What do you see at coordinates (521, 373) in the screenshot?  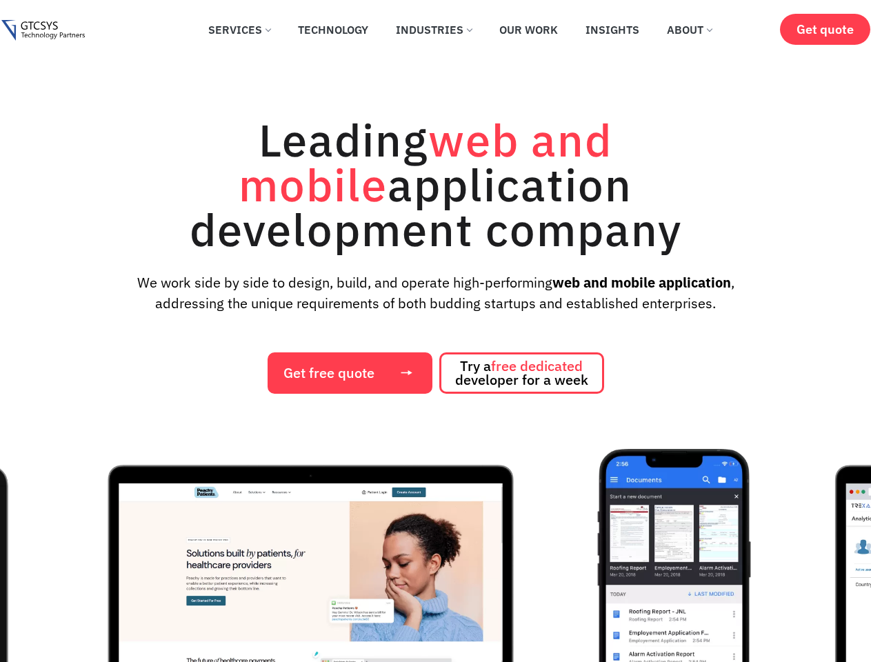 I see `span: Try a developer for a week` at bounding box center [521, 373].